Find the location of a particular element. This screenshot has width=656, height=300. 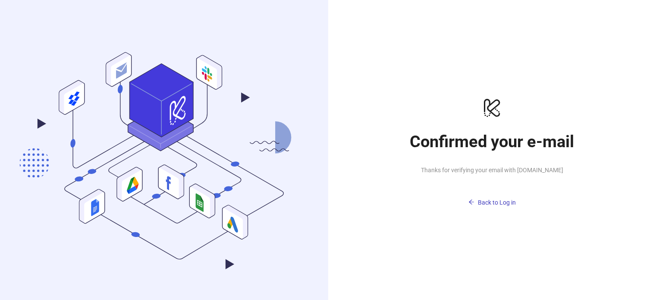

span: Back to Log in is located at coordinates (497, 202).